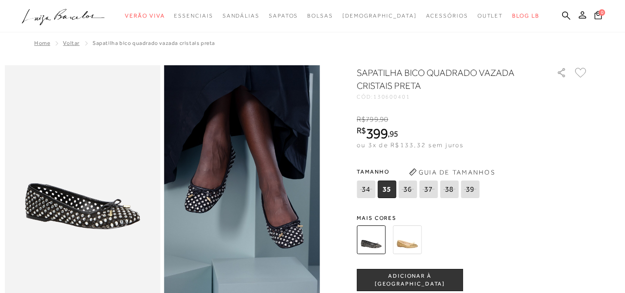 The width and height of the screenshot is (625, 293). What do you see at coordinates (379, 16) in the screenshot?
I see `a: noSubCategoriesText` at bounding box center [379, 16].